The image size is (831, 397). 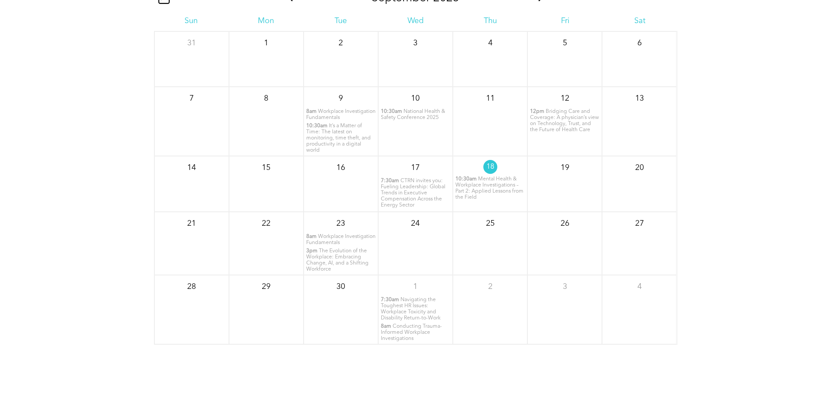 What do you see at coordinates (191, 99) in the screenshot?
I see `p: 7` at bounding box center [191, 99].